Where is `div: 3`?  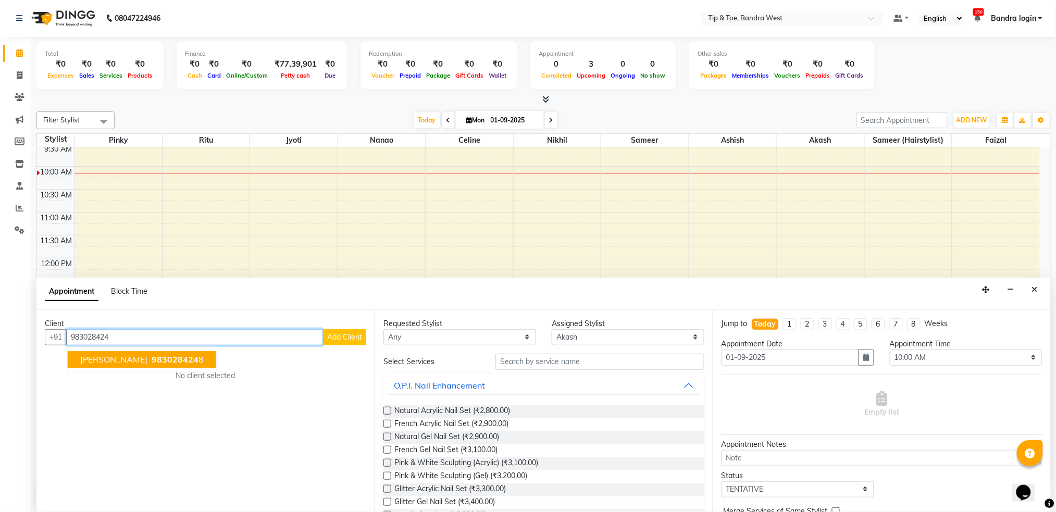
div: 3 is located at coordinates (591, 64).